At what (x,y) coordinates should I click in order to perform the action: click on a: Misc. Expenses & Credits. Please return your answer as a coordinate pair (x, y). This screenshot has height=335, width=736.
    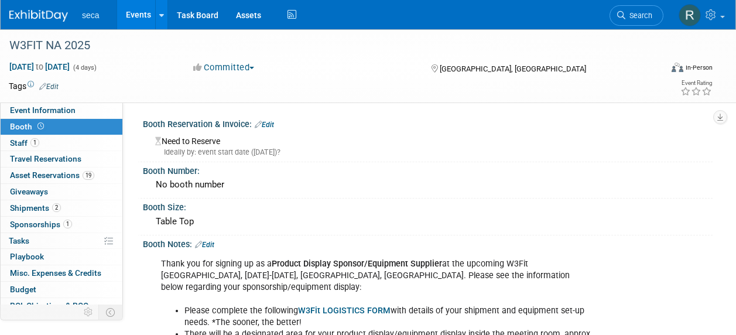
    Looking at the image, I should click on (61, 273).